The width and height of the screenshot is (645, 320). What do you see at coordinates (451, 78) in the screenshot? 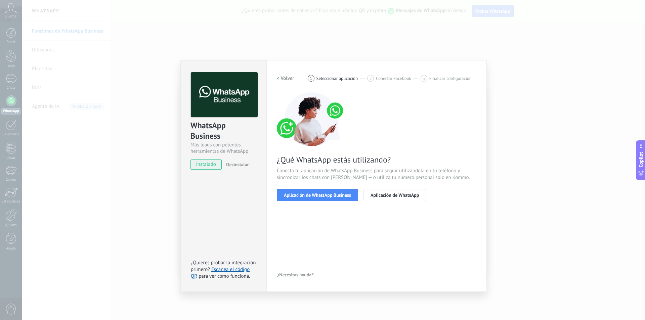
I see `span: Finalizar configuración` at bounding box center [451, 78].